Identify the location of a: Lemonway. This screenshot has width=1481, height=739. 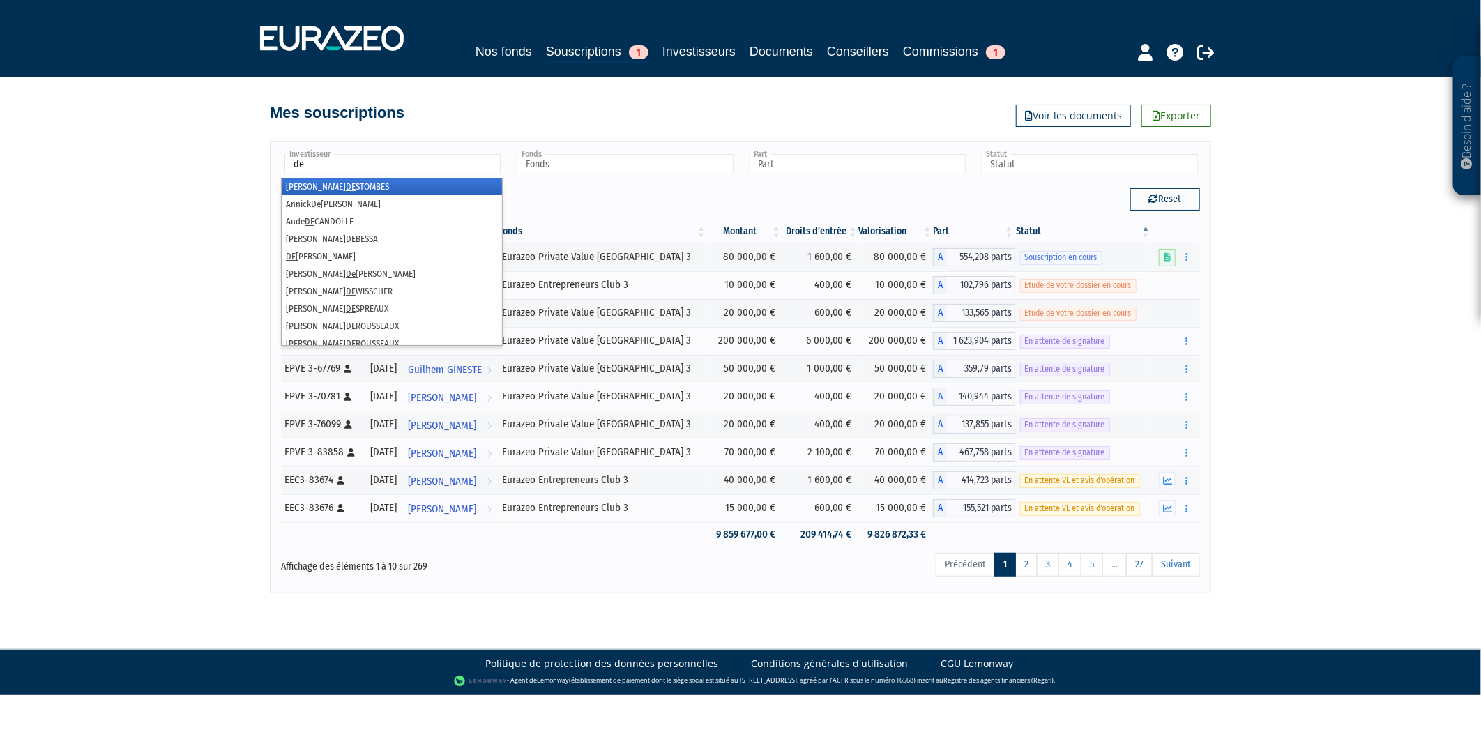
(553, 680).